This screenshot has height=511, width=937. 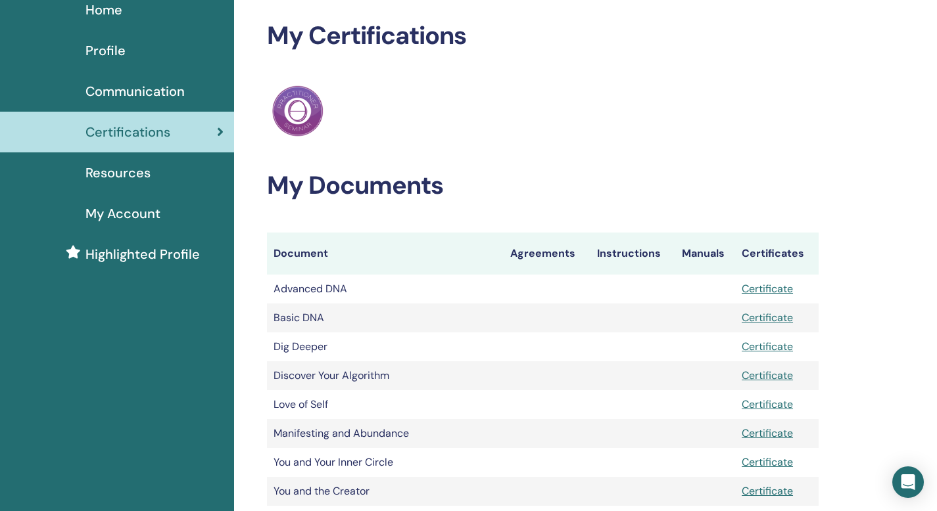 What do you see at coordinates (385, 318) in the screenshot?
I see `td: Basic DNA` at bounding box center [385, 318].